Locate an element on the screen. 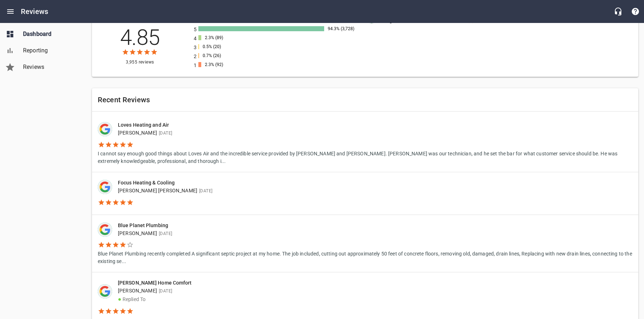  h2: 4.85 is located at coordinates (140, 38).